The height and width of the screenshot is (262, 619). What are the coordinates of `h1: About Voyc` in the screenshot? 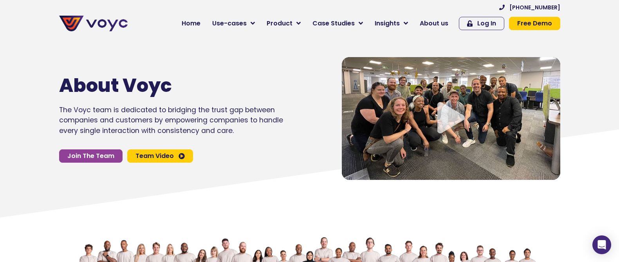 It's located at (159, 86).